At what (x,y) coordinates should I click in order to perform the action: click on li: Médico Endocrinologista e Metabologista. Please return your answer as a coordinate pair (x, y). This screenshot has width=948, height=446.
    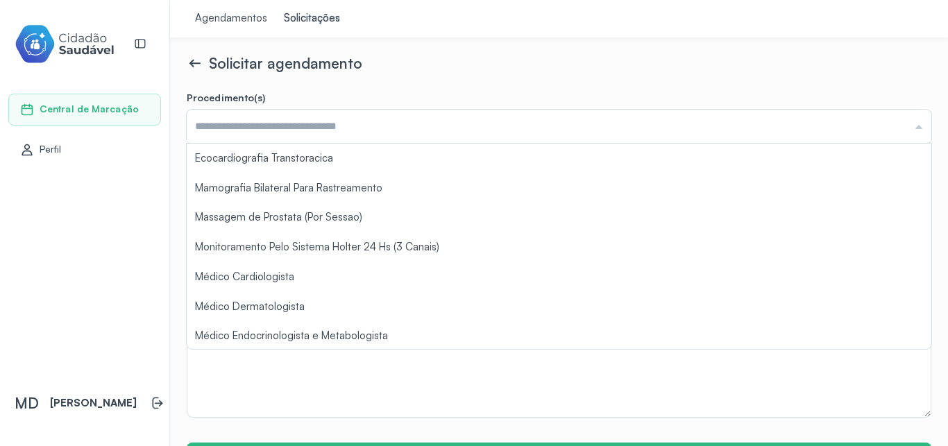
    Looking at the image, I should click on (558, 336).